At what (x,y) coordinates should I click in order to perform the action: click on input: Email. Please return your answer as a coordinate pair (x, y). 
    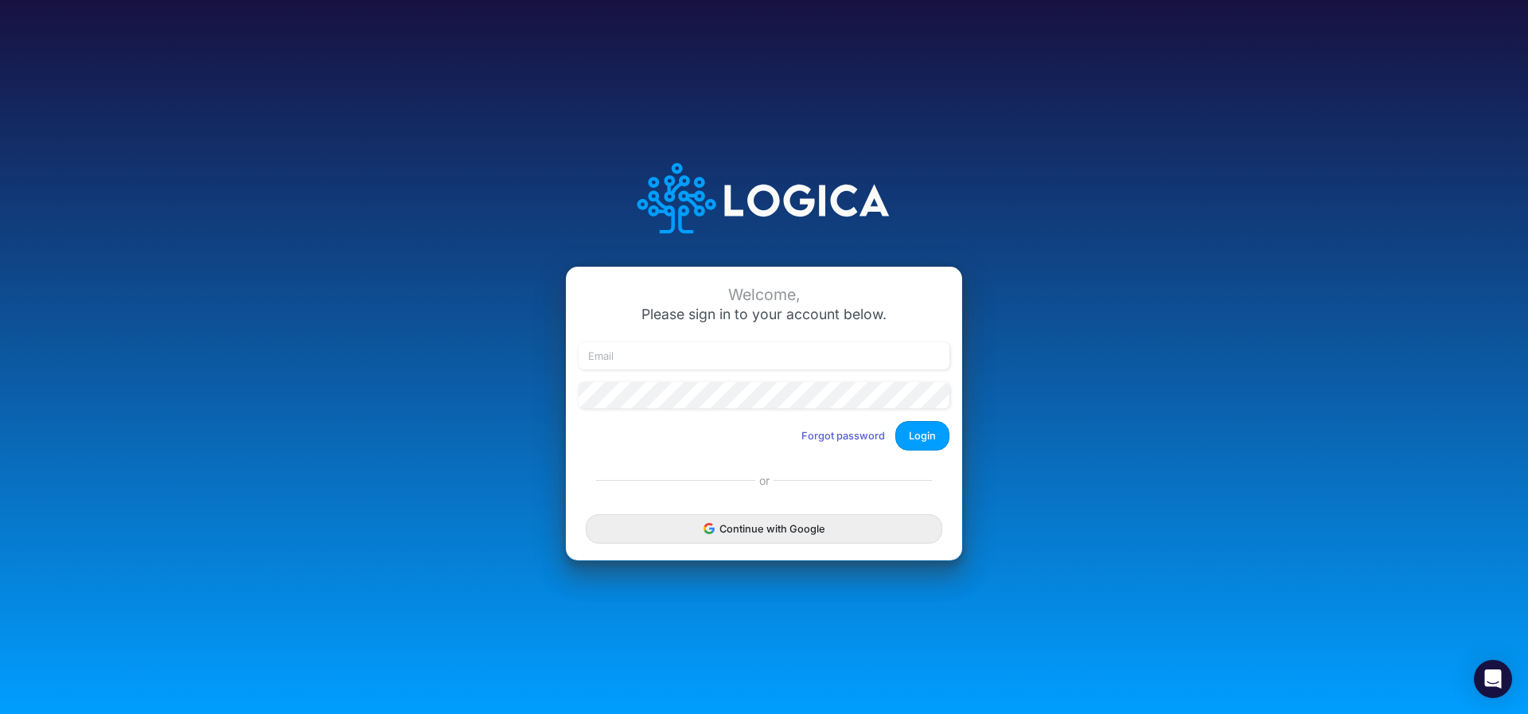
    Looking at the image, I should click on (764, 356).